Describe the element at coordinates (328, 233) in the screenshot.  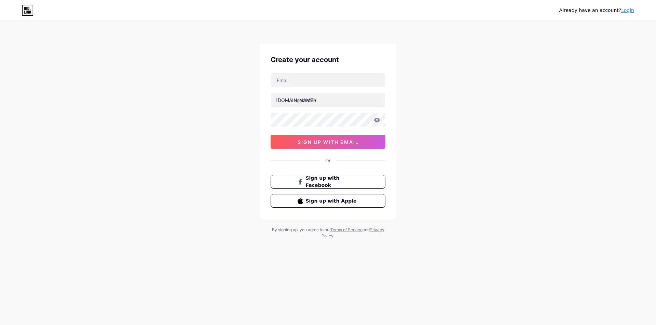
I see `div: By signing up, you agree to our and .` at that location.